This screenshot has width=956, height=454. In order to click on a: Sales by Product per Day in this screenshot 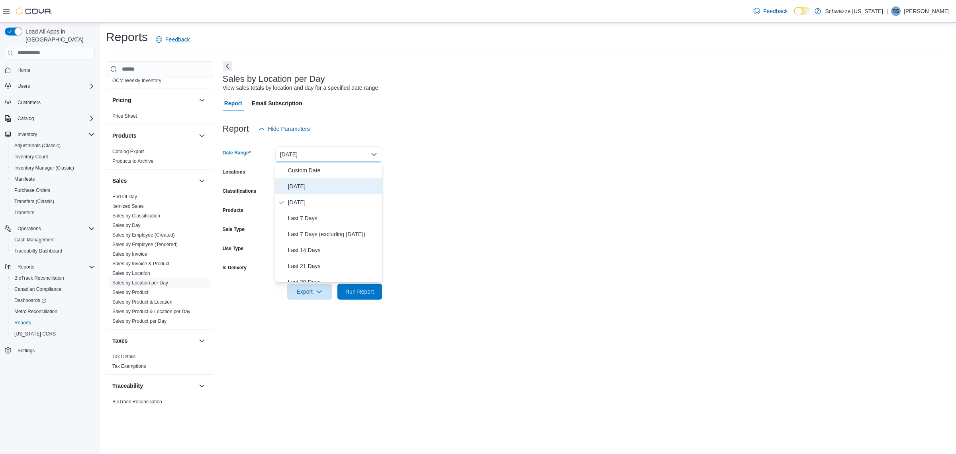, I will do `click(139, 321)`.